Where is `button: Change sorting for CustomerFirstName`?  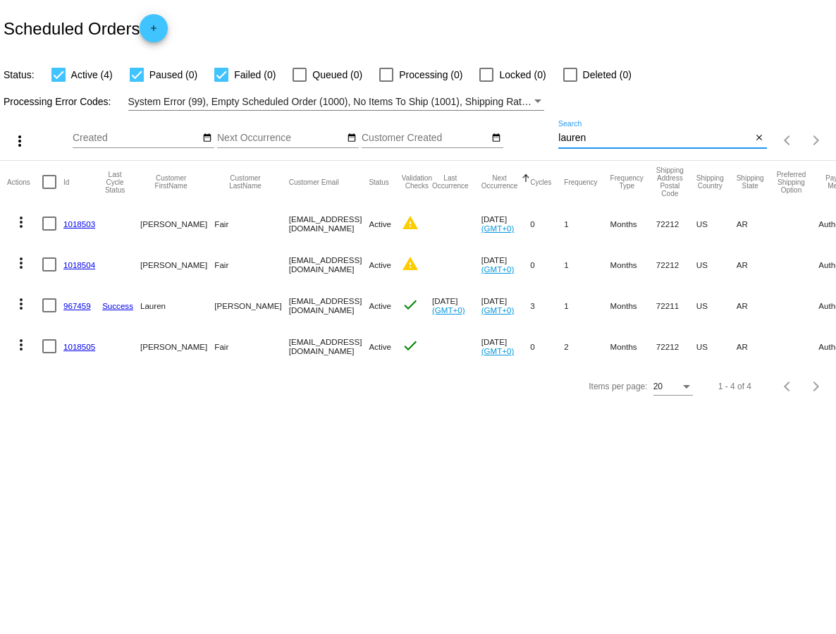
button: Change sorting for CustomerFirstName is located at coordinates (171, 182).